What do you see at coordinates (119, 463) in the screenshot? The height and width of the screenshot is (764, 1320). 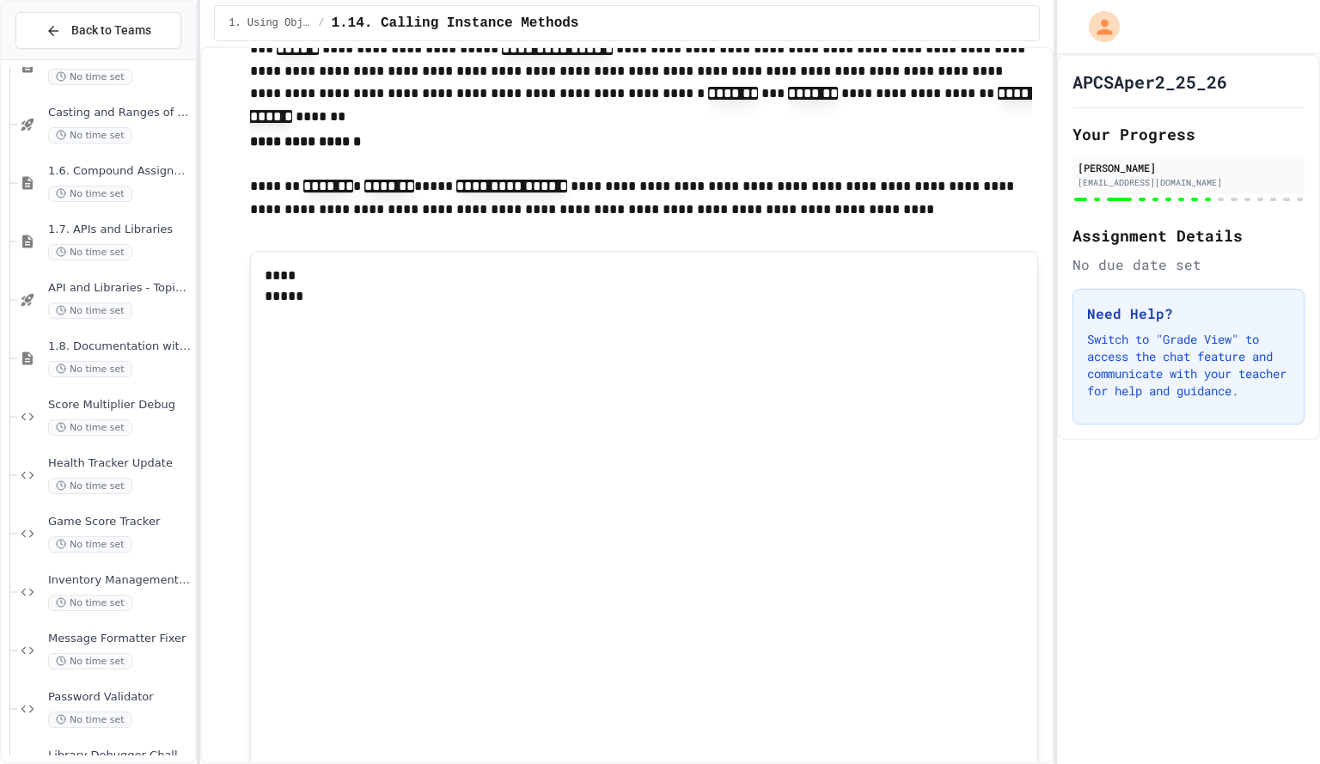 I see `span: Health Tracker Update` at bounding box center [119, 463].